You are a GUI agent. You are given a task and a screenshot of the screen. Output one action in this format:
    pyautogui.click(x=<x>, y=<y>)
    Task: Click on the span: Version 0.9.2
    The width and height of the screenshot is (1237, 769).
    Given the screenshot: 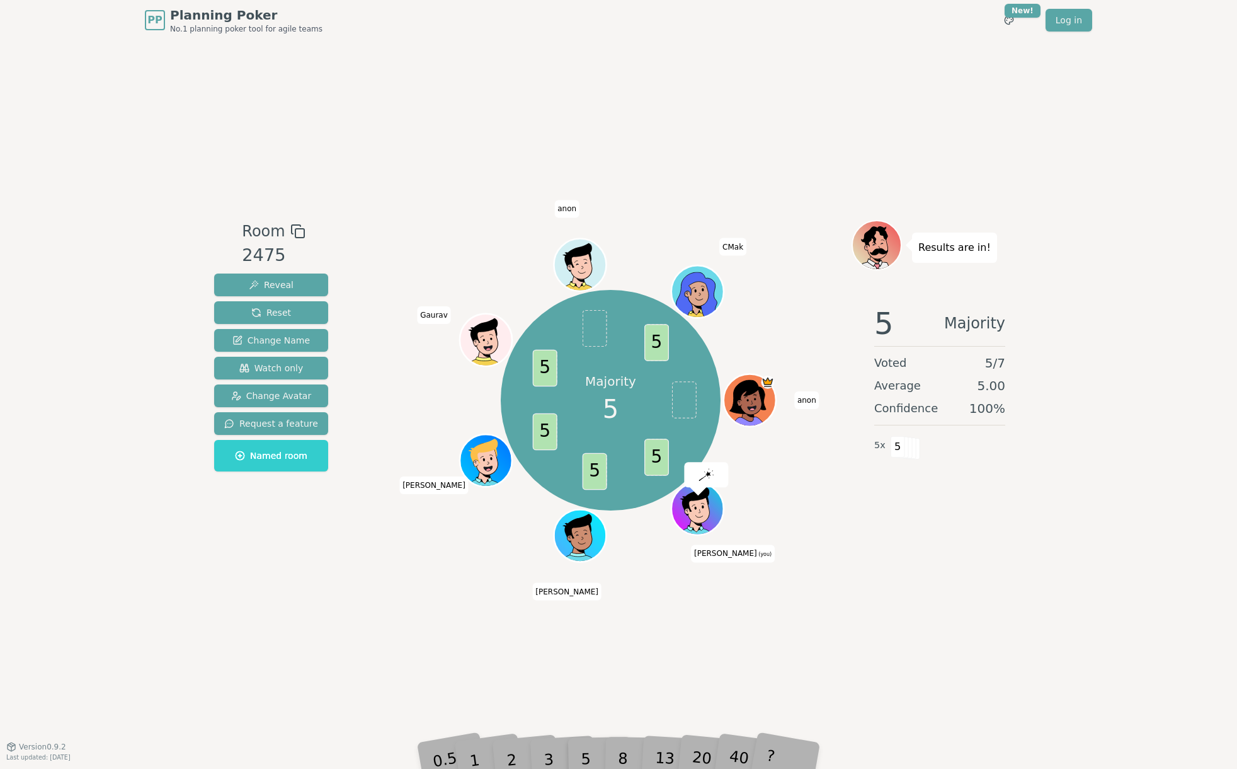 What is the action you would take?
    pyautogui.click(x=42, y=747)
    